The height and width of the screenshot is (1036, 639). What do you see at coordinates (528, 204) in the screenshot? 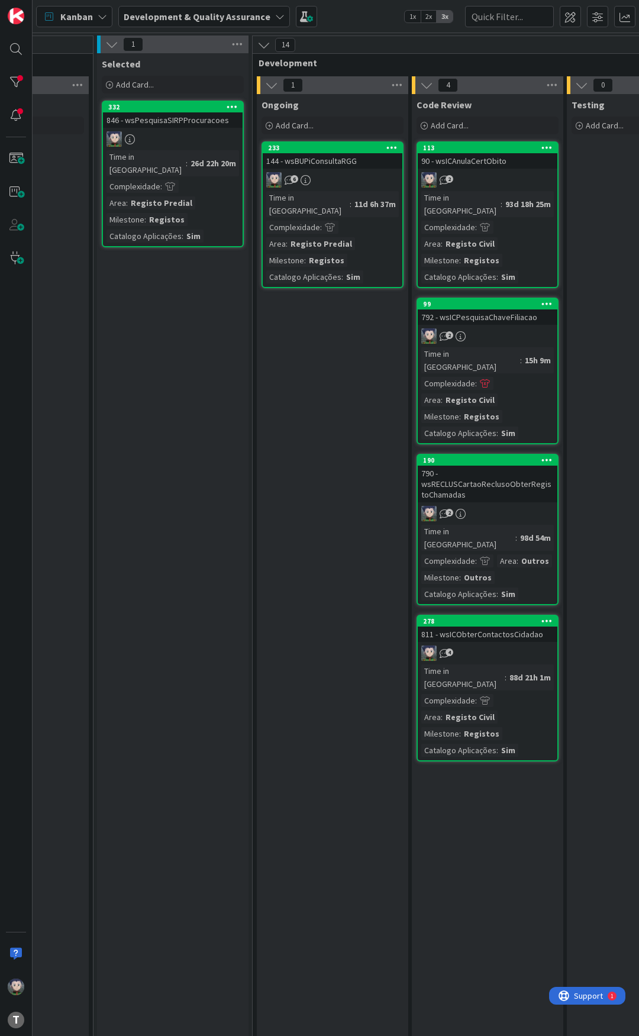
I see `div: 93d 18h 25m` at bounding box center [528, 204].